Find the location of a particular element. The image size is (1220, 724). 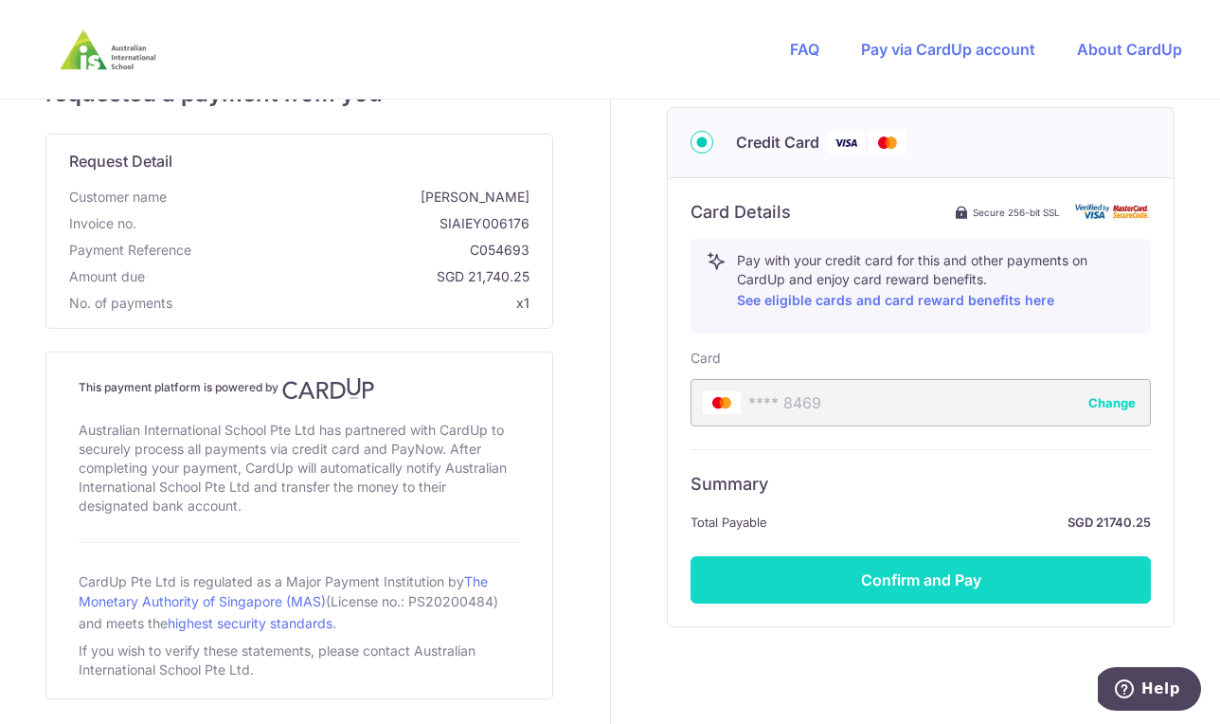

img: CardUp is located at coordinates (329, 388).